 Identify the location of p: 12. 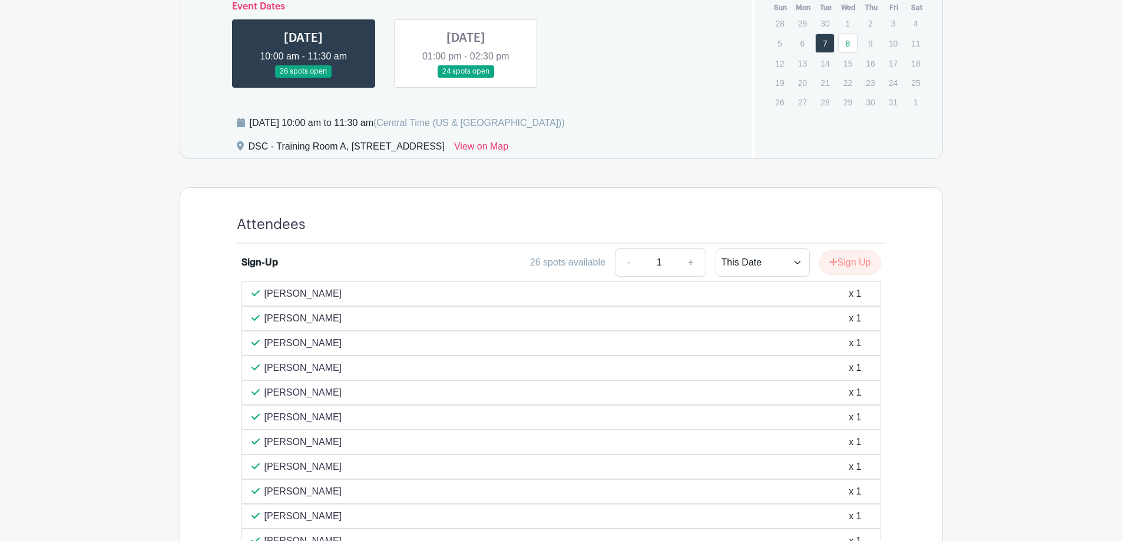
(779, 63).